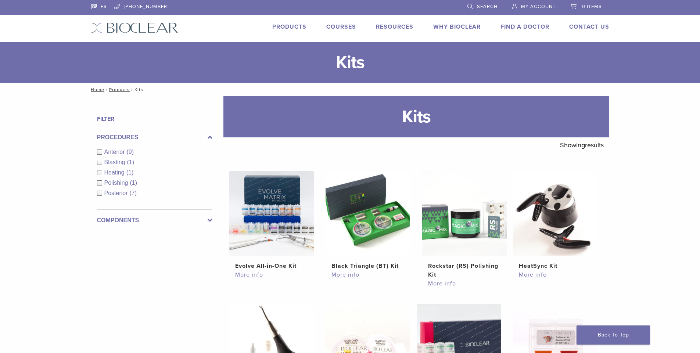 This screenshot has width=700, height=353. I want to click on span: My Account, so click(539, 7).